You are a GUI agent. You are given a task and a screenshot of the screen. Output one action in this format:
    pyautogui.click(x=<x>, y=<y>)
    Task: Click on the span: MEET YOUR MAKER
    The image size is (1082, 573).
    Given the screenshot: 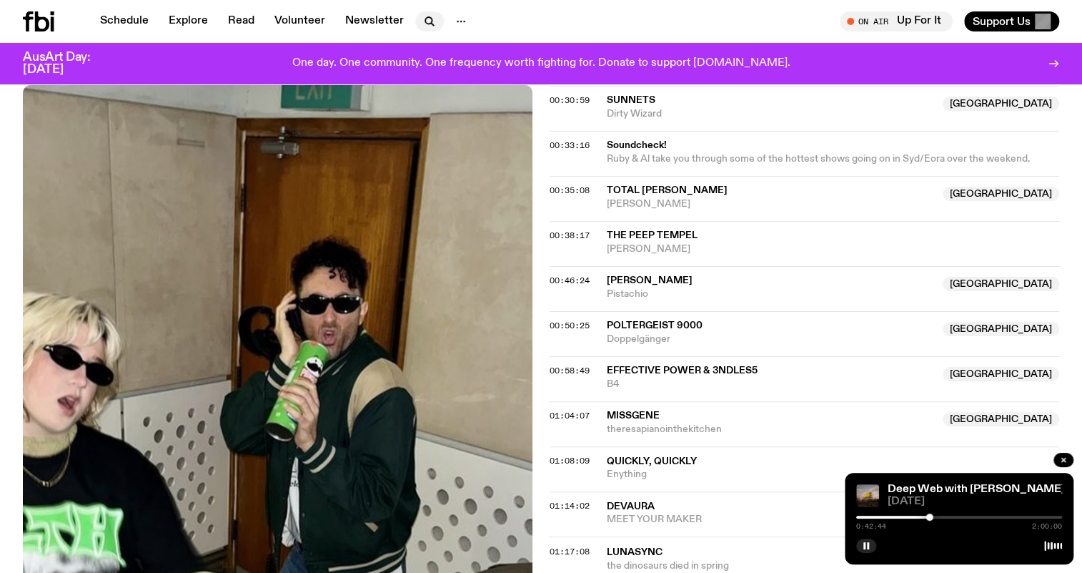 What is the action you would take?
    pyautogui.click(x=771, y=519)
    